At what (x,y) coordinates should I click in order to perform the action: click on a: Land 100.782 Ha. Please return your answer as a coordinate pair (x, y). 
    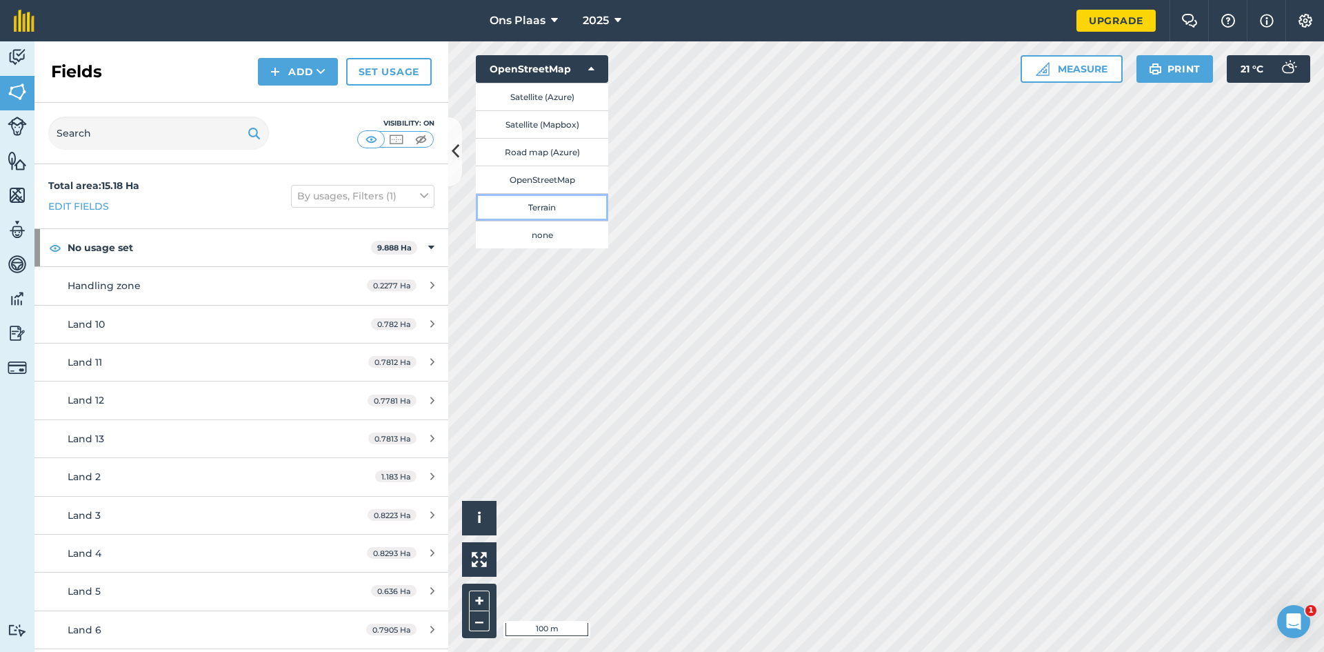
    Looking at the image, I should click on (241, 324).